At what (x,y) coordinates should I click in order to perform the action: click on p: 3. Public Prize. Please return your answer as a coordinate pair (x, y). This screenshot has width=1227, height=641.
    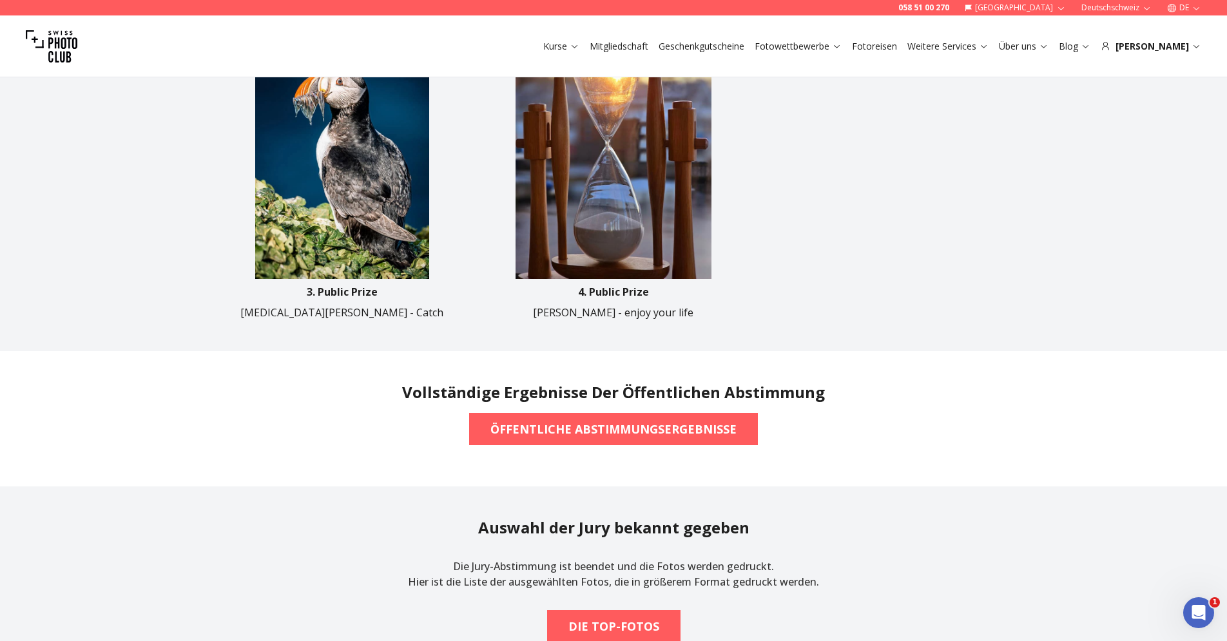
    Looking at the image, I should click on (342, 292).